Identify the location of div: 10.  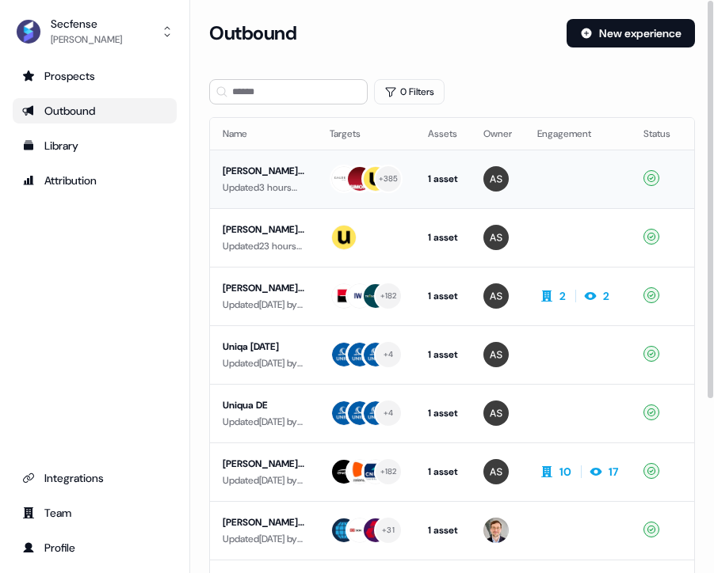
(565, 472).